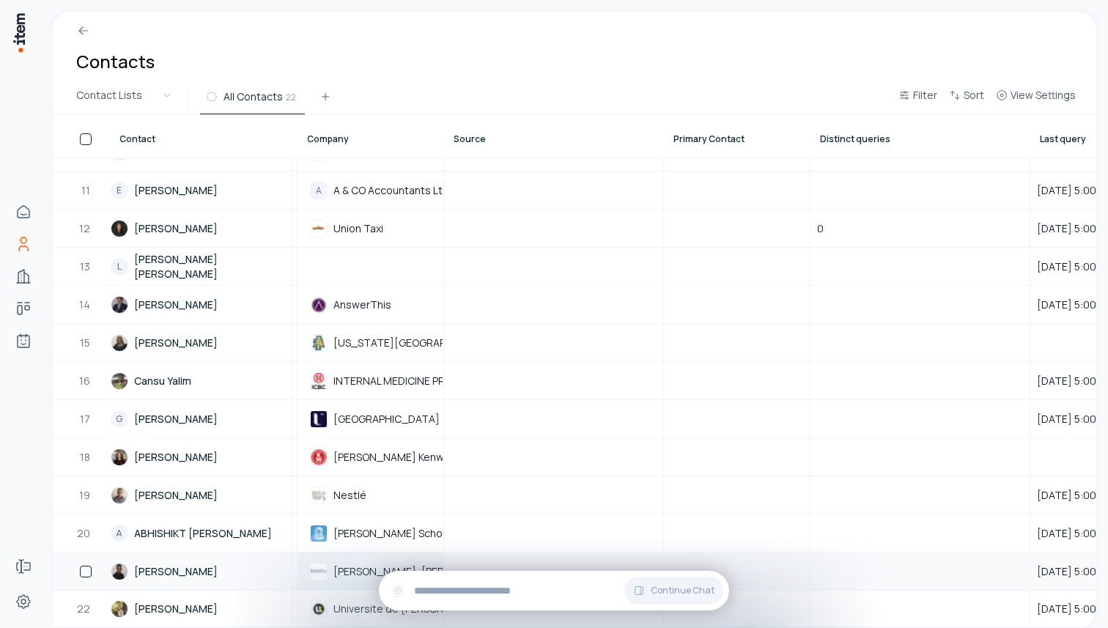 The height and width of the screenshot is (628, 1108). I want to click on span: INTERNAL MEDICINE PRACTICE ASSOCIATES, so click(438, 381).